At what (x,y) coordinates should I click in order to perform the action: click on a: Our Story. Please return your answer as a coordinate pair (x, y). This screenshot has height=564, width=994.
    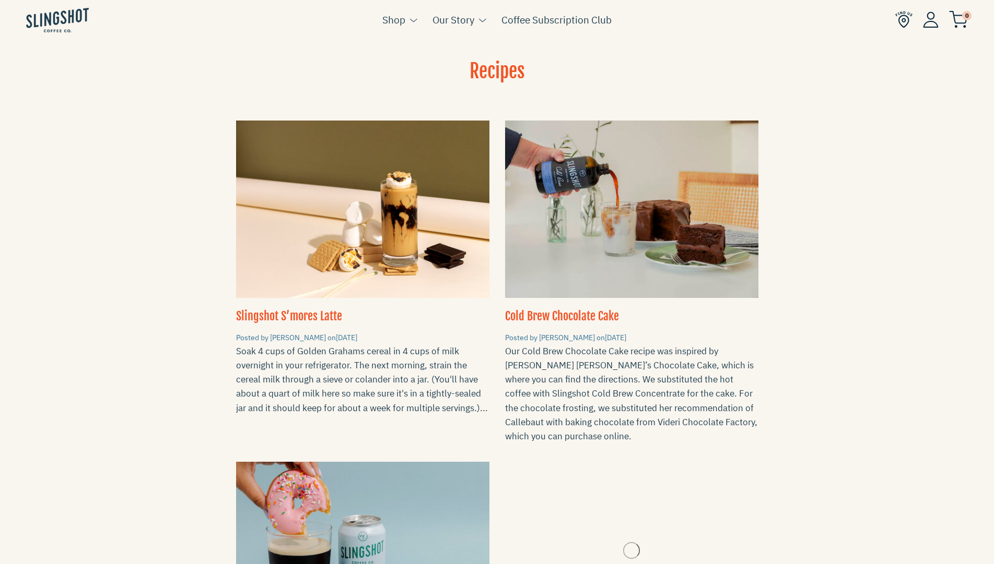
    Looking at the image, I should click on (453, 20).